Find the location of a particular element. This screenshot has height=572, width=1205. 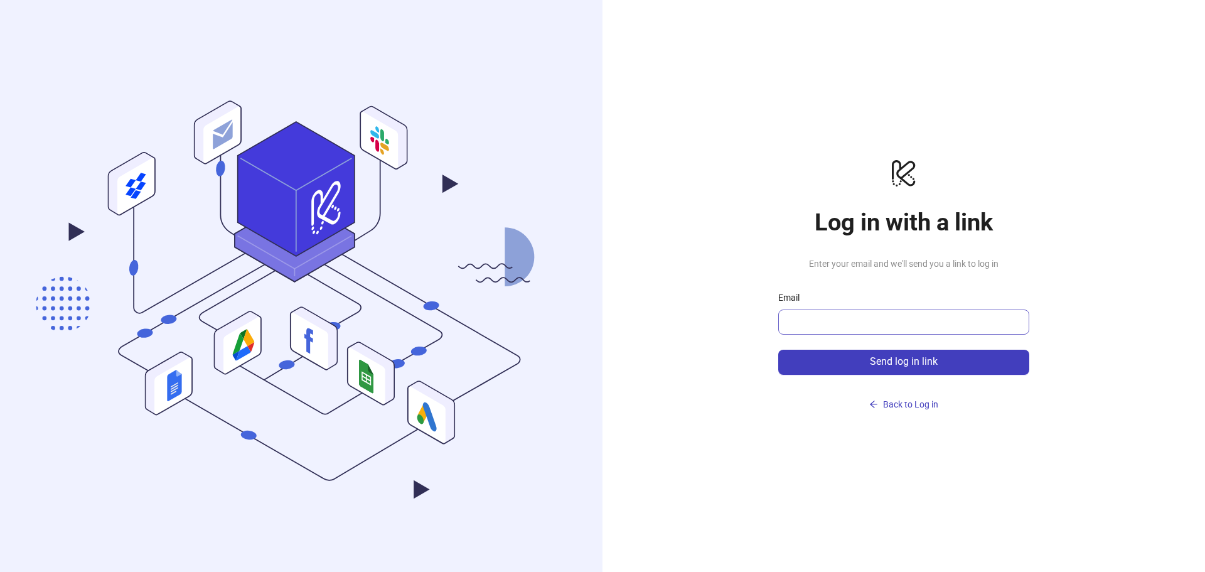

span: arrow-left is located at coordinates (874, 404).